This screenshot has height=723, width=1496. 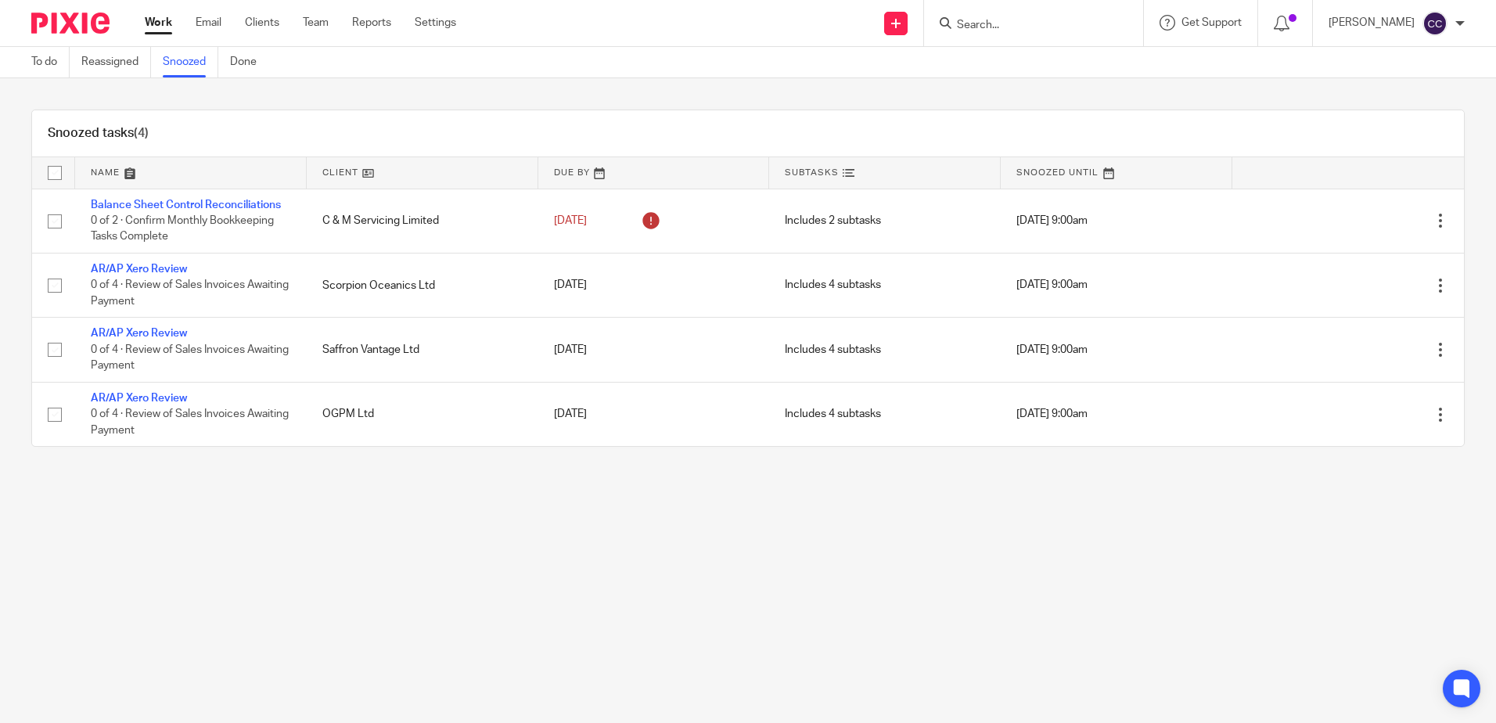 I want to click on input: Search, so click(x=1026, y=26).